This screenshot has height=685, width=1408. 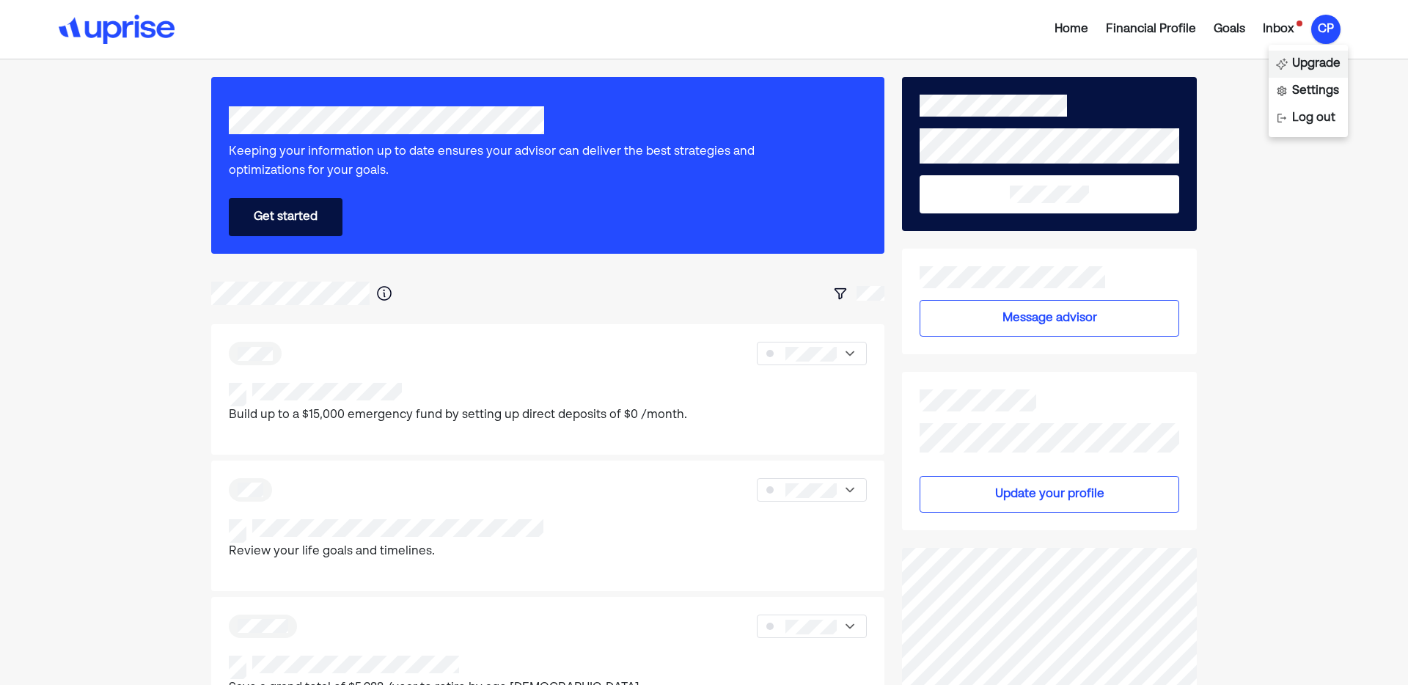 I want to click on button: Message advisor, so click(x=1049, y=318).